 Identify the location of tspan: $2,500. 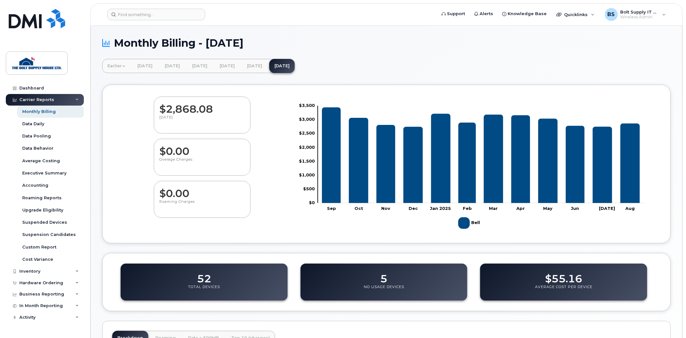
(307, 133).